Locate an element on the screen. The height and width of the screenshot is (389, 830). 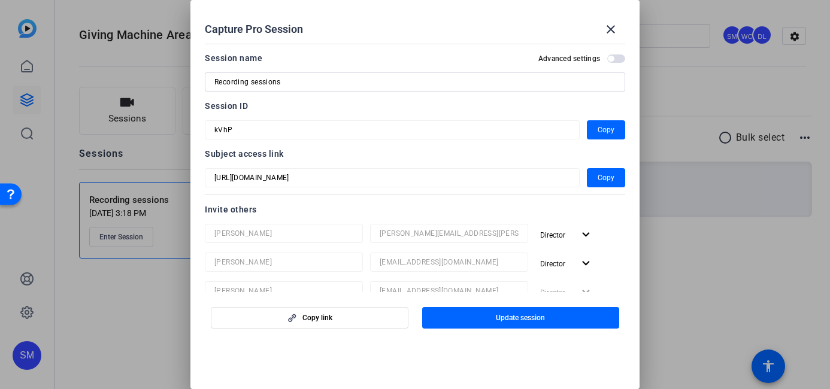
mat-icon: close is located at coordinates (611, 29).